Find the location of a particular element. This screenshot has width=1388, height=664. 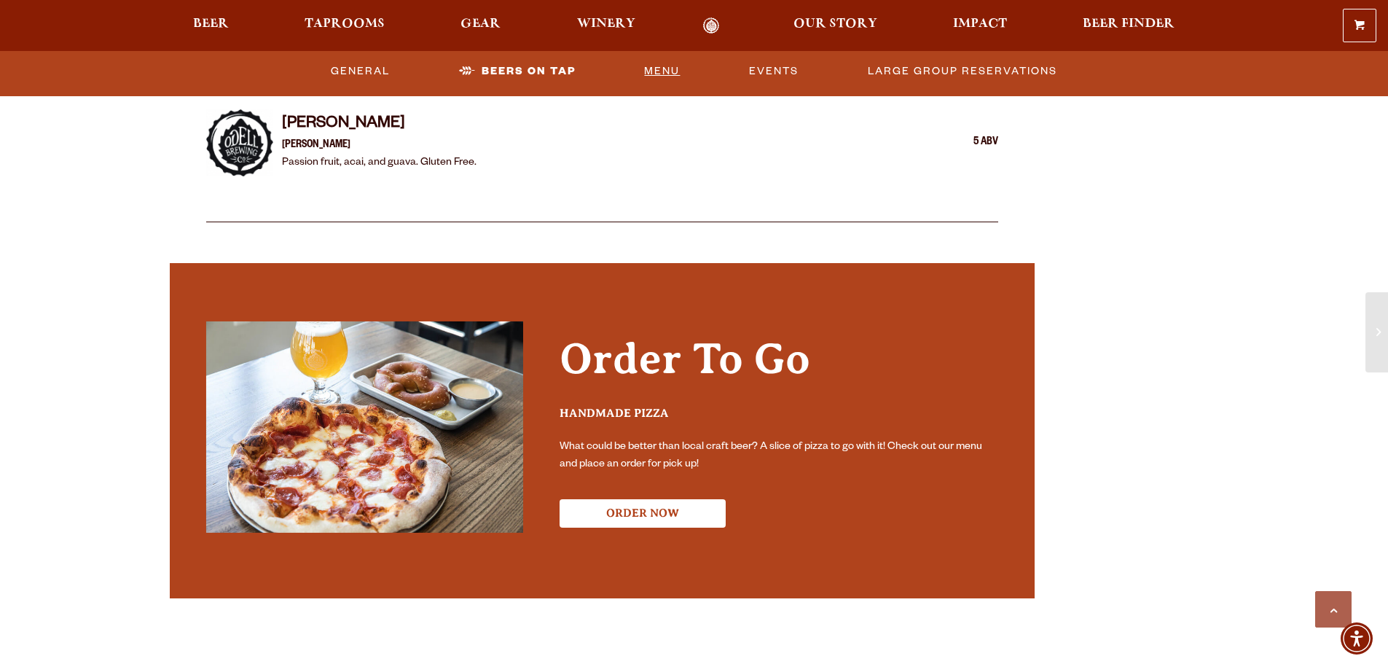

img: Item Thumbnail is located at coordinates (240, 143).